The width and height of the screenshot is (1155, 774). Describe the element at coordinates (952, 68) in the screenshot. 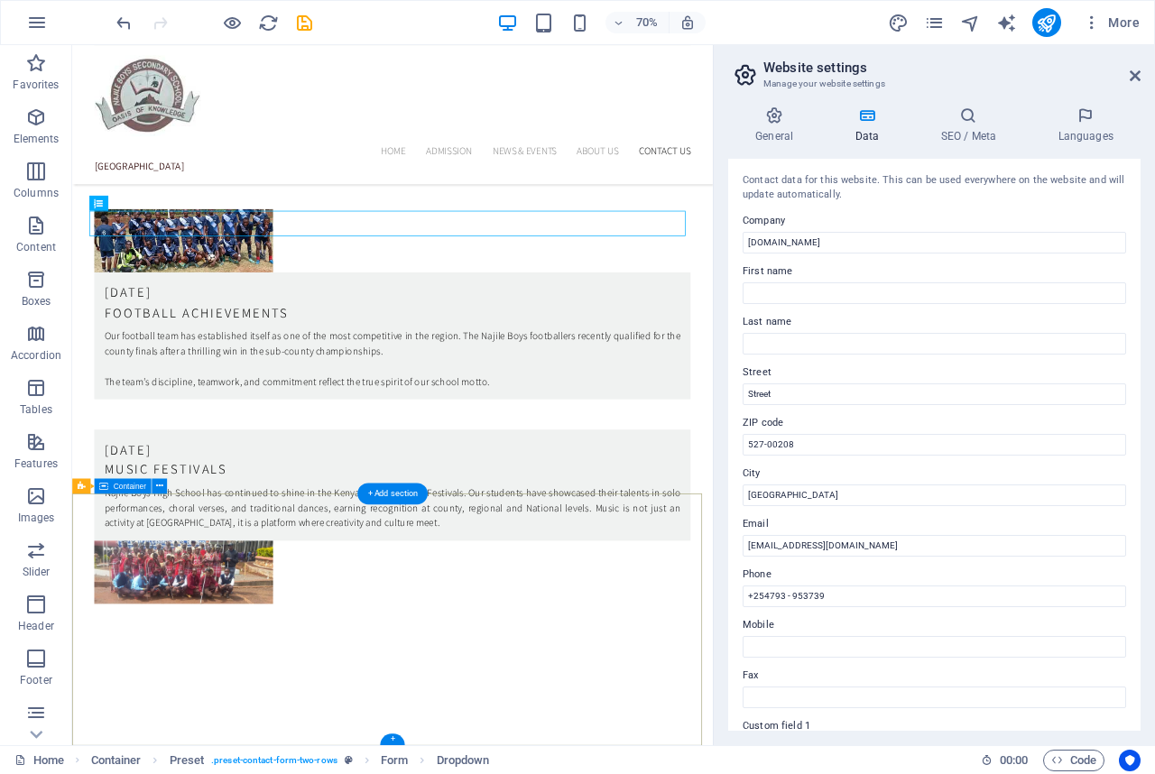

I see `h2: Website settings` at that location.